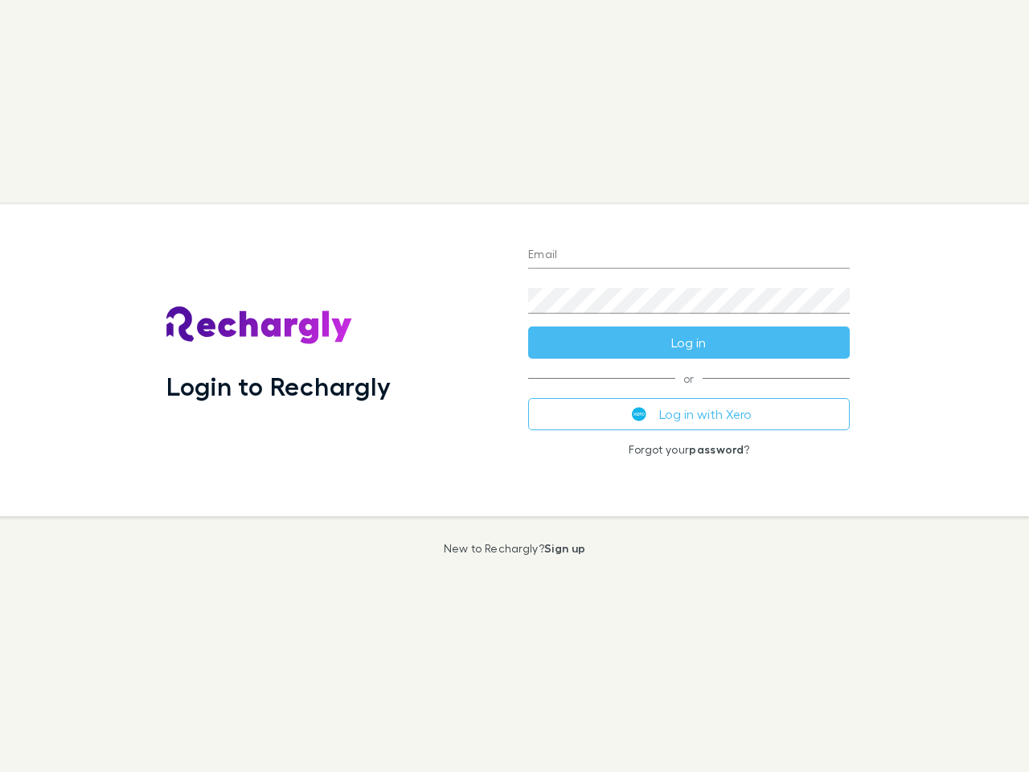 The image size is (1029, 772). I want to click on button: Log in with Xero, so click(689, 414).